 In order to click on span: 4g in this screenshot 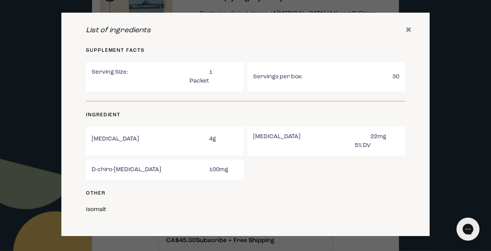, I will do `click(223, 139)`.